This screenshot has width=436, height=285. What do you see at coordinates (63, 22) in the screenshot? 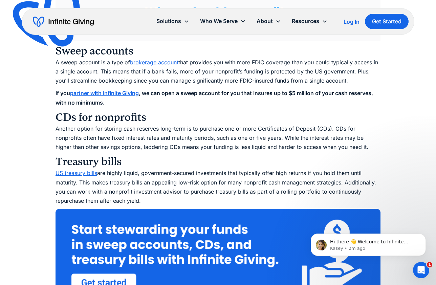
I see `a: home` at bounding box center [63, 22].